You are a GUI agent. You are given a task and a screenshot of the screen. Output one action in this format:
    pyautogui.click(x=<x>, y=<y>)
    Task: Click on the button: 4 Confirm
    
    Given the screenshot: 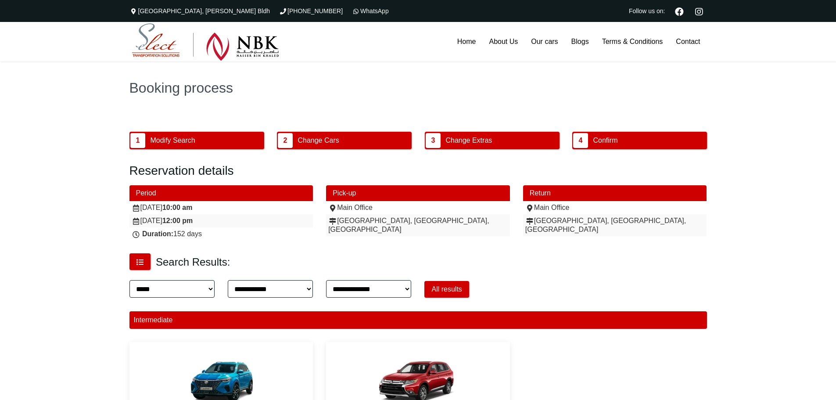 What is the action you would take?
    pyautogui.click(x=639, y=140)
    